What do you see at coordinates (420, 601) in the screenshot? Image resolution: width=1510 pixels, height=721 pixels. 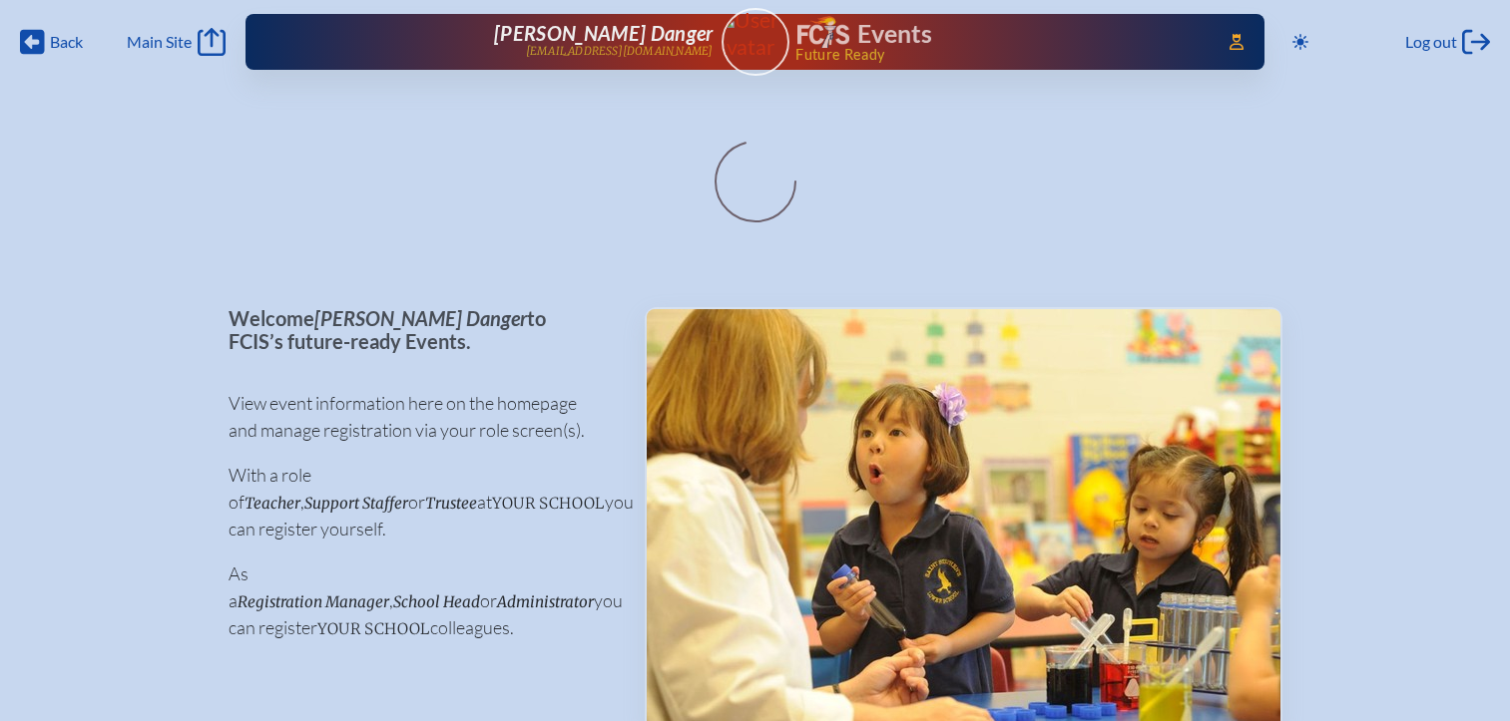 I see `p: As a , or you can register colleagues.` at bounding box center [420, 601].